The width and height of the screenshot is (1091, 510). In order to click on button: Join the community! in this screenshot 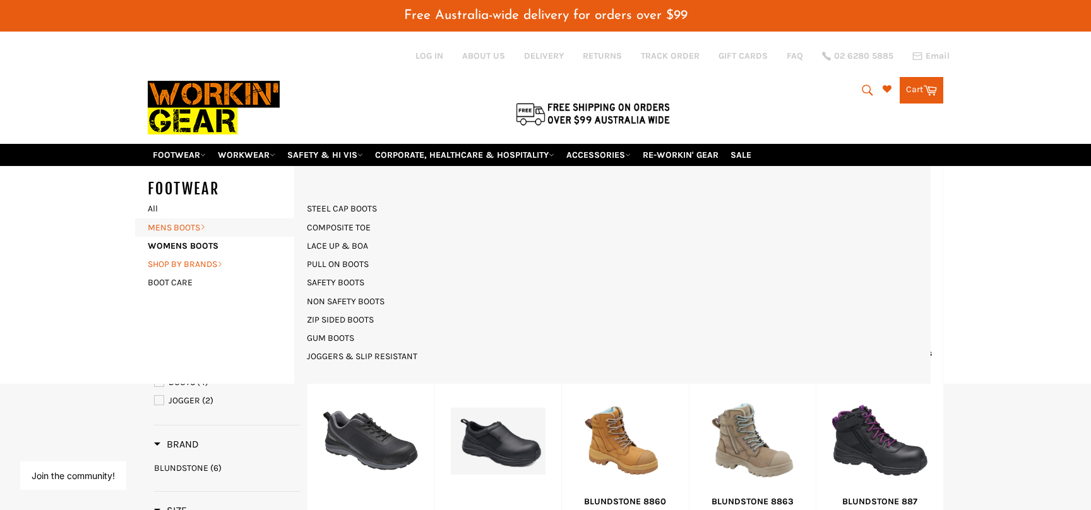, I will do `click(73, 476)`.